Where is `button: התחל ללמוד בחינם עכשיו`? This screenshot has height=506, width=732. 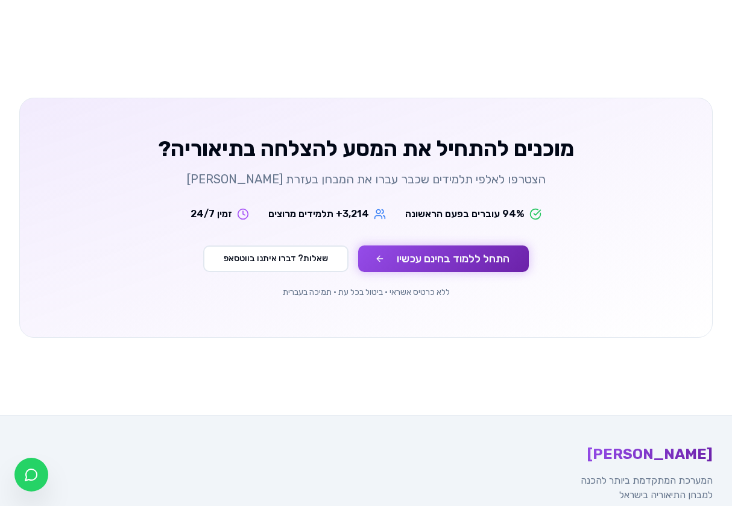 button: התחל ללמוד בחינם עכשיו is located at coordinates (443, 259).